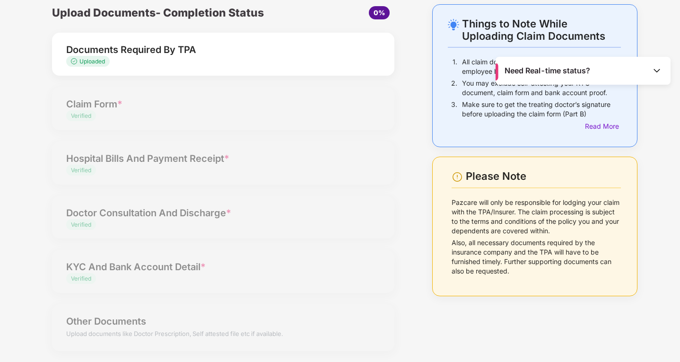  What do you see at coordinates (458, 177) in the screenshot?
I see `img: svg+xml;base64,PHN2ZyBpZD0iV2FybmluZ18tXzI0eDI0IiBkYXRhLW5hbWU9Ildhcm5pbmcgLSAyNHgyNCIgeG1sbnM9Im...` at bounding box center [458, 177].